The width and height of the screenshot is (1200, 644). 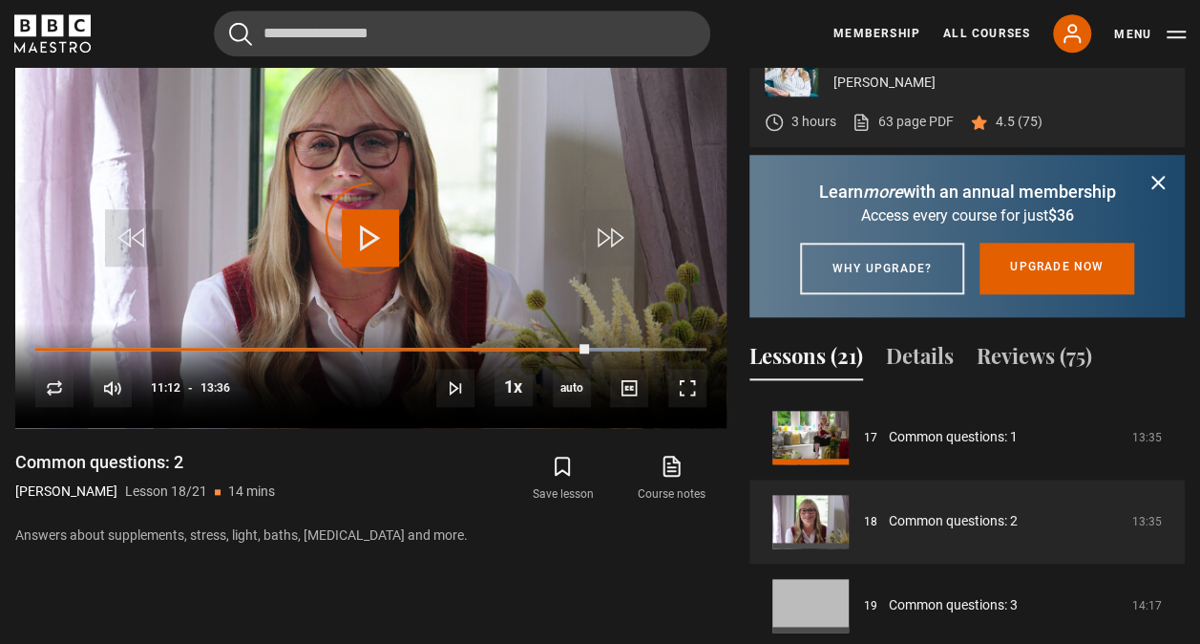 I want to click on input: Search, so click(x=462, y=33).